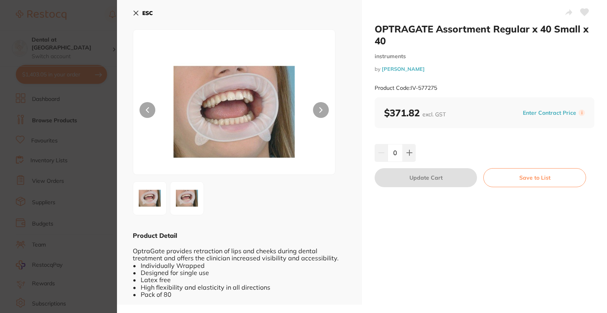  Describe the element at coordinates (155, 235) in the screenshot. I see `b: Product Detail` at that location.